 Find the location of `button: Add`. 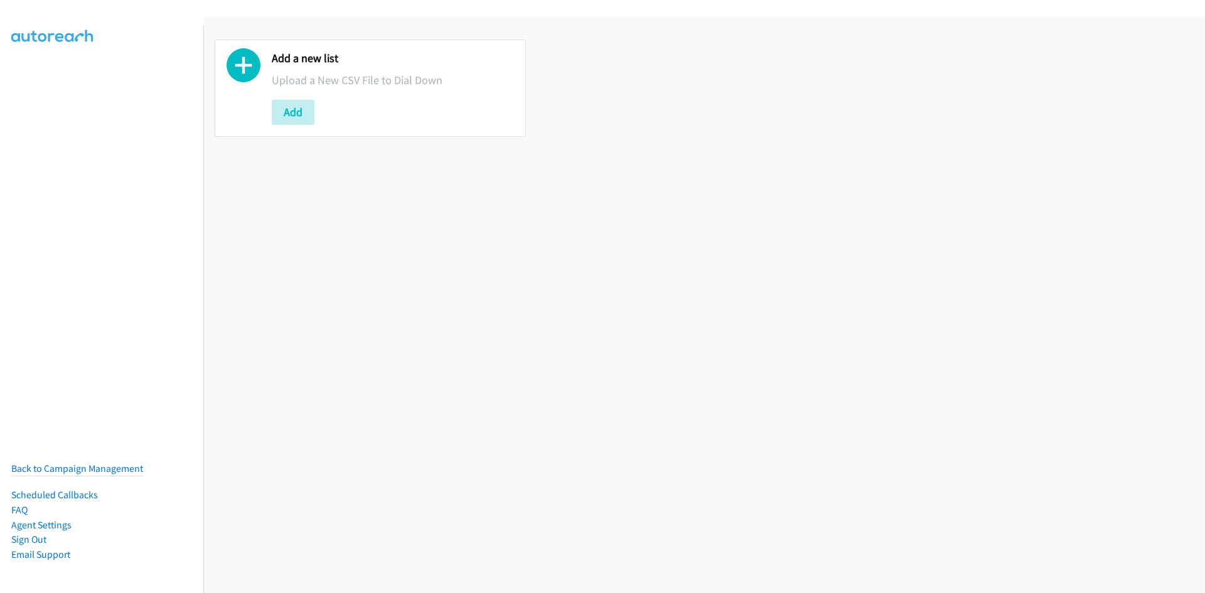

button: Add is located at coordinates (293, 112).